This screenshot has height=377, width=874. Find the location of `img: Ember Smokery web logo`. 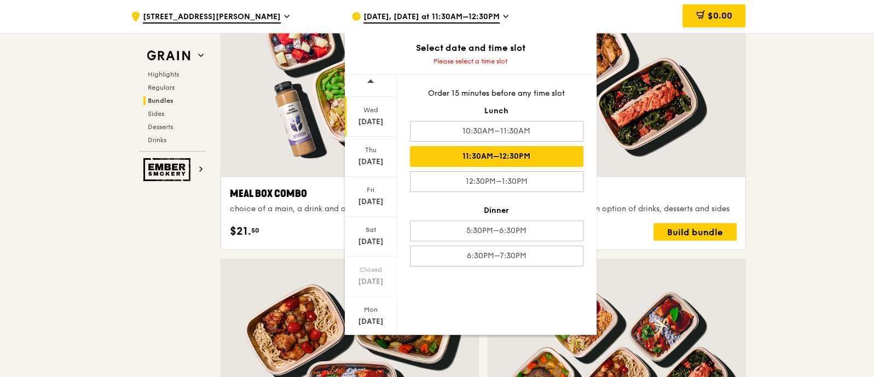

img: Ember Smokery web logo is located at coordinates (169, 170).